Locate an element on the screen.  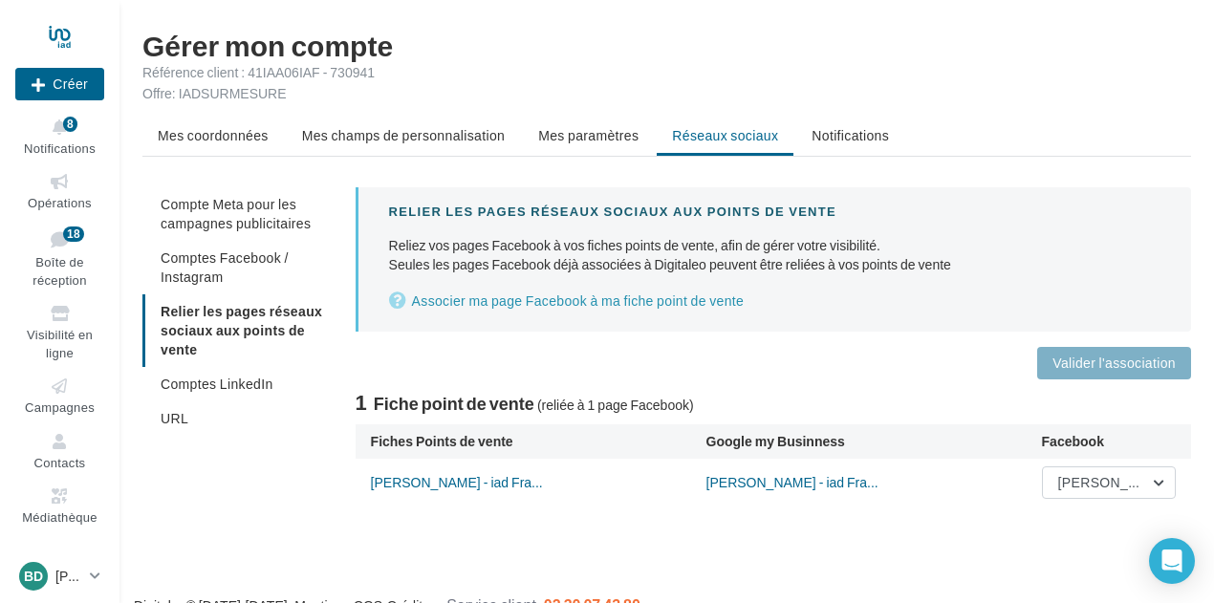
div: Offre: IADSURMESURE is located at coordinates (666, 94).